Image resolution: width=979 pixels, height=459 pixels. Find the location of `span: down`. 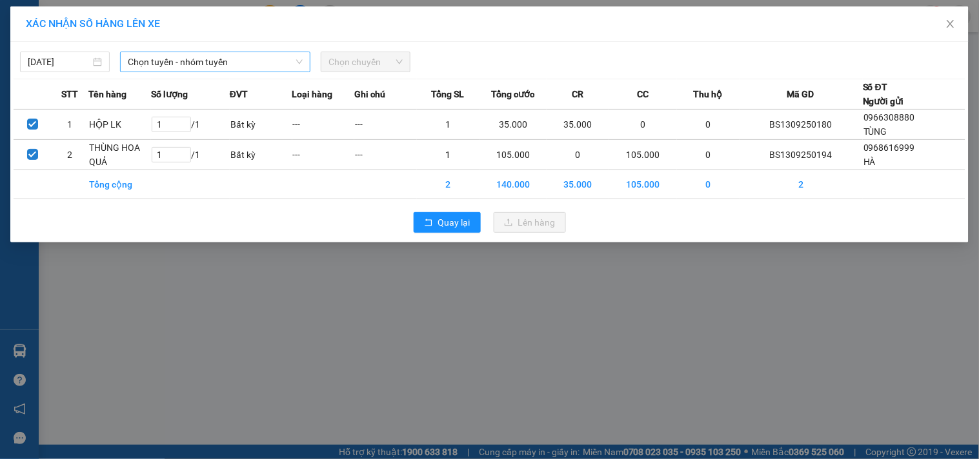

span: down is located at coordinates (299, 62).